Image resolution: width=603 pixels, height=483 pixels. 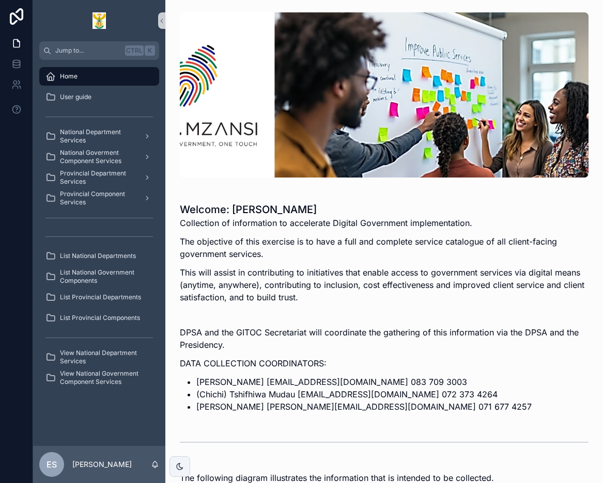 What do you see at coordinates (99, 21) in the screenshot?
I see `img: App logo` at bounding box center [99, 21].